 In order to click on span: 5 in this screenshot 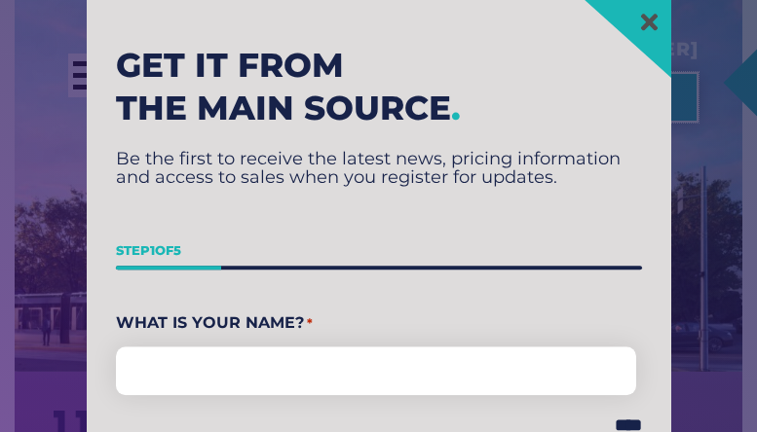, I will do `click(177, 250)`.